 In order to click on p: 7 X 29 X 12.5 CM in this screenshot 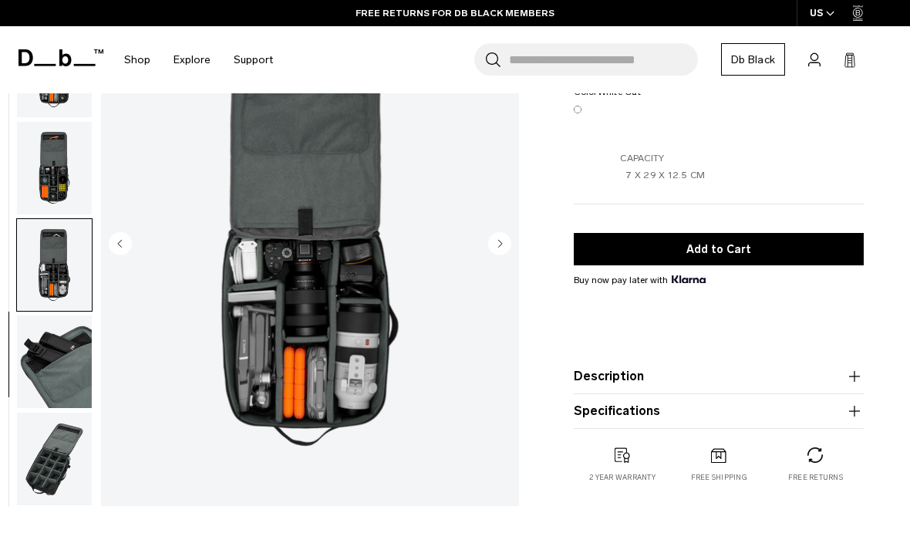, I will do `click(721, 177)`.